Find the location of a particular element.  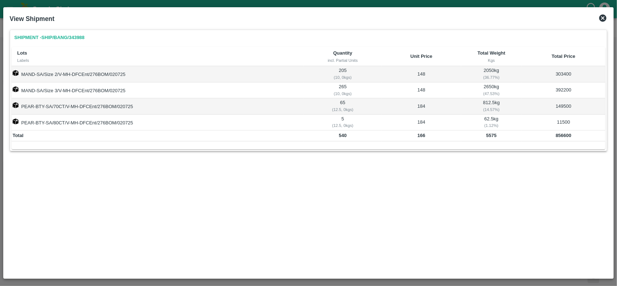

div: ( 14.57 %) is located at coordinates (492, 110).